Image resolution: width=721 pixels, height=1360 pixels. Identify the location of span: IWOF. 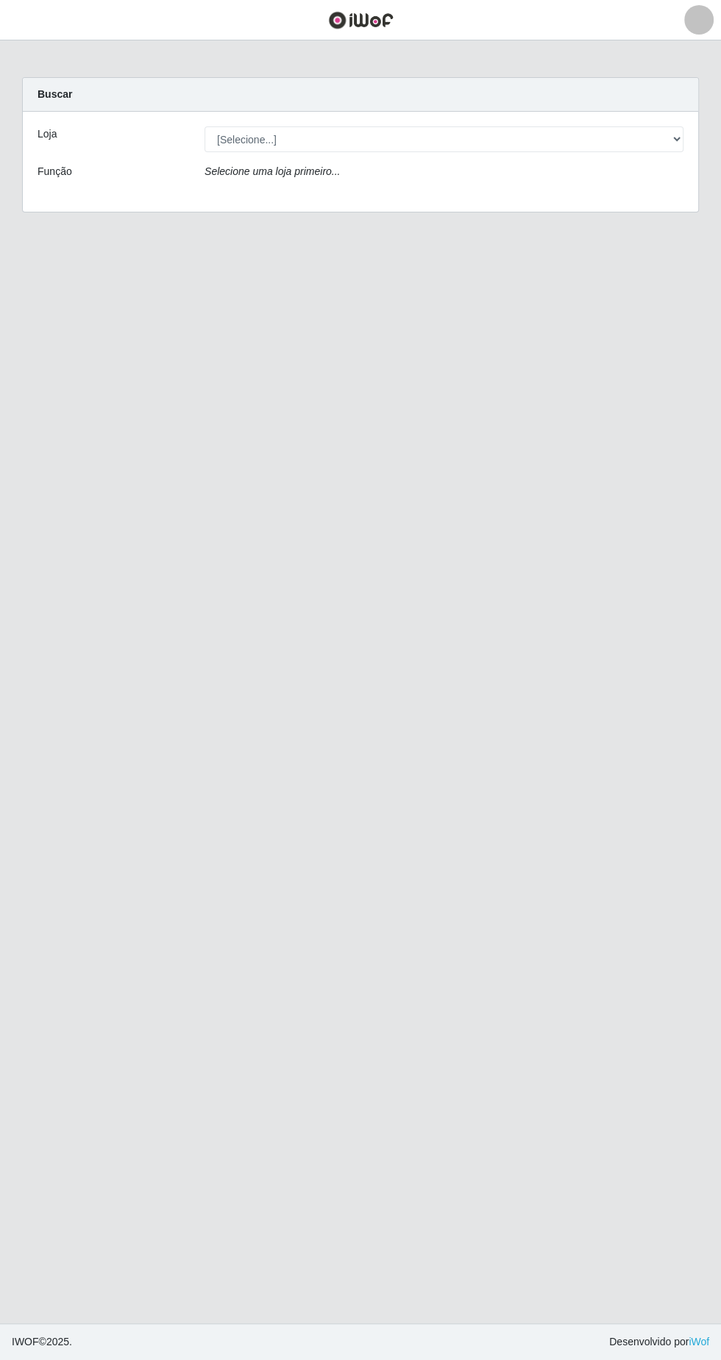
(25, 1342).